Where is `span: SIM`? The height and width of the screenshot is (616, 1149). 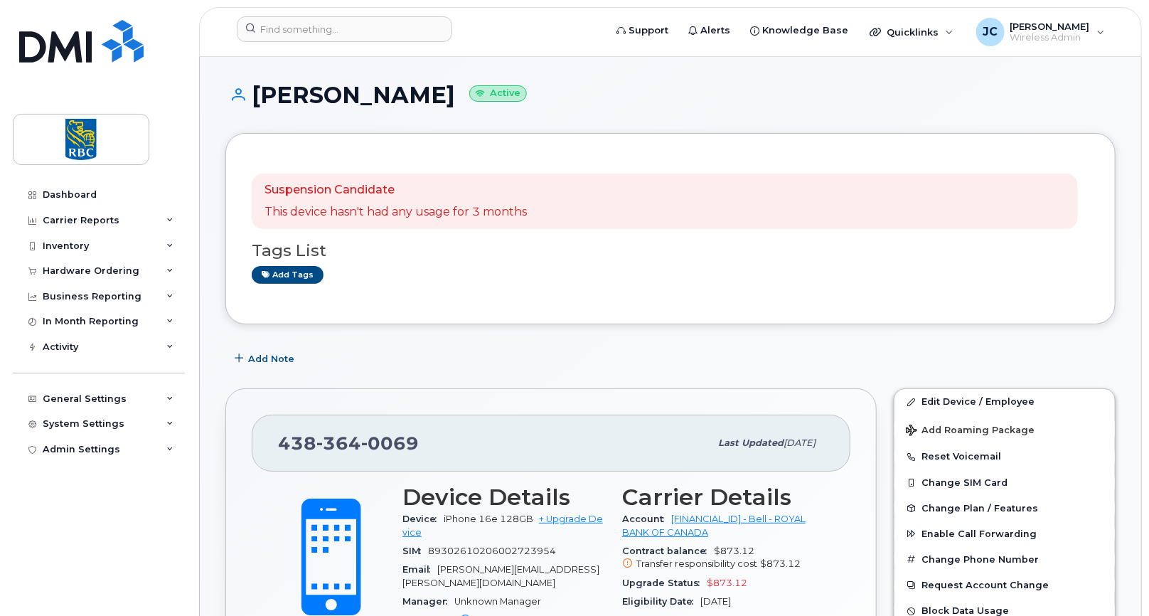 span: SIM is located at coordinates (415, 550).